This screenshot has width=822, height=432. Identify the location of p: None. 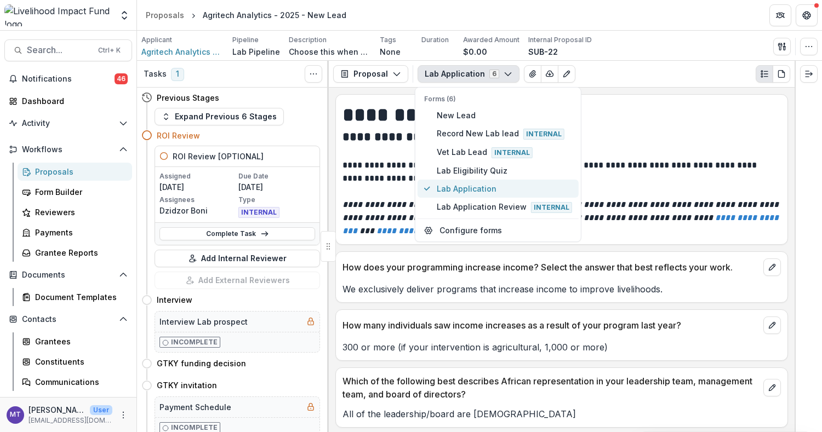
(390, 51).